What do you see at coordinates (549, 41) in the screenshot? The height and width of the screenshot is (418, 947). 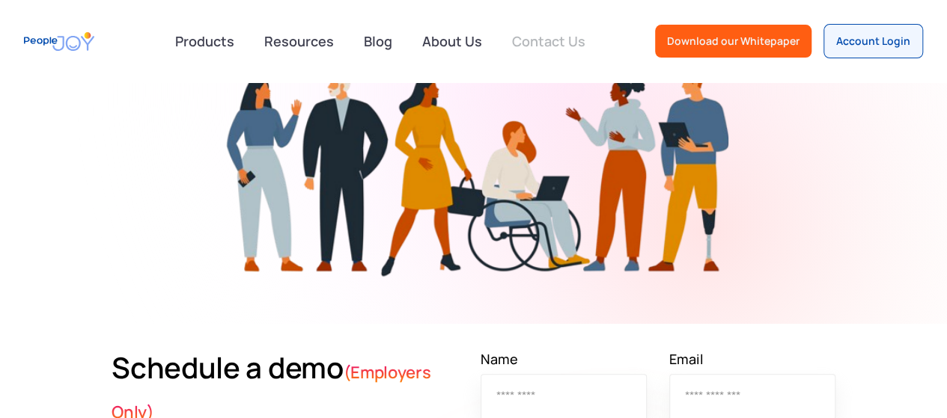 I see `a: Contact Us` at bounding box center [549, 41].